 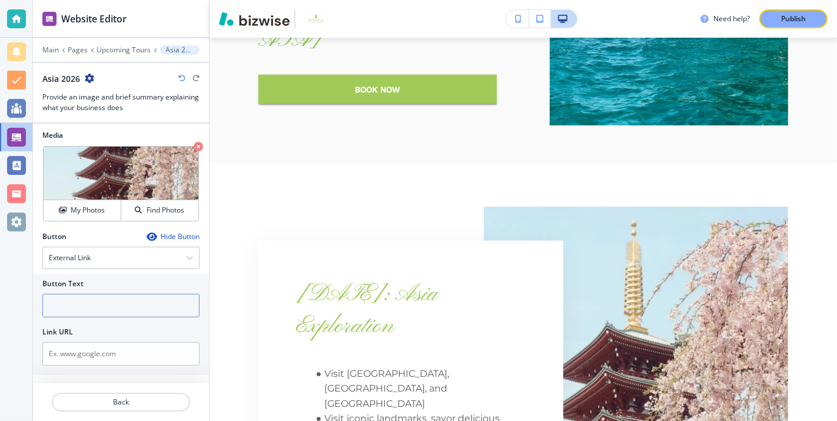 I want to click on h4: External Link, so click(x=69, y=258).